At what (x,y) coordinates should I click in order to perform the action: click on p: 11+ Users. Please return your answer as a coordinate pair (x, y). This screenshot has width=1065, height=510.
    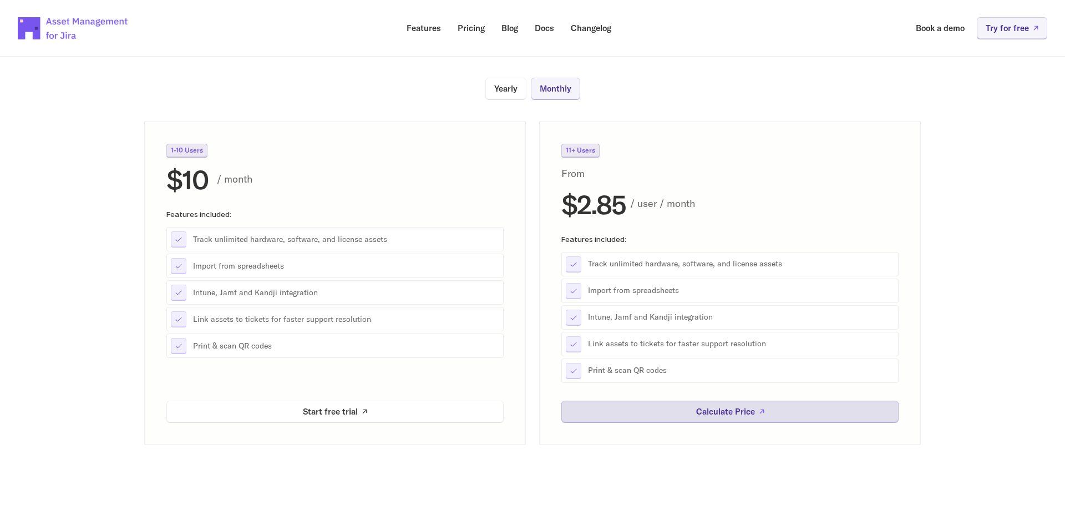
    Looking at the image, I should click on (580, 150).